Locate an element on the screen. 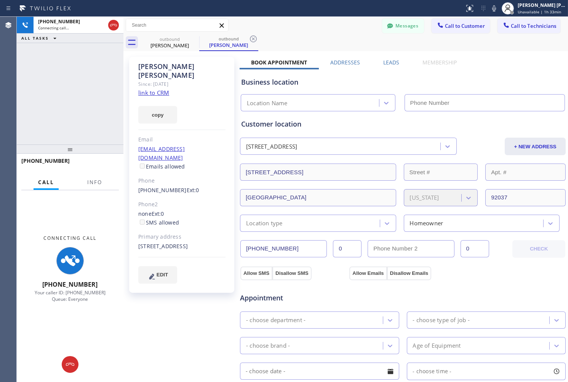 The height and width of the screenshot is (382, 568). span: - choose time - is located at coordinates (433, 371).